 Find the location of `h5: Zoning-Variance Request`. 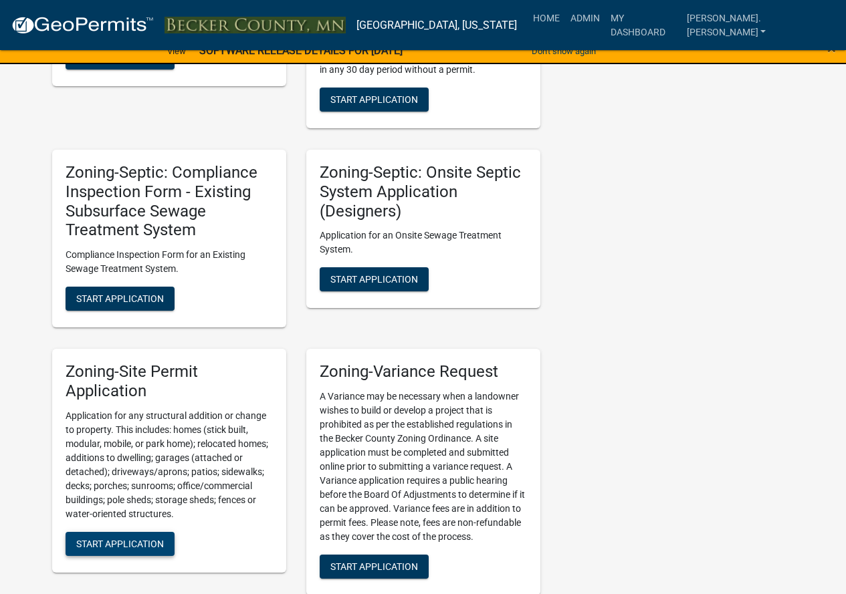

h5: Zoning-Variance Request is located at coordinates (423, 372).